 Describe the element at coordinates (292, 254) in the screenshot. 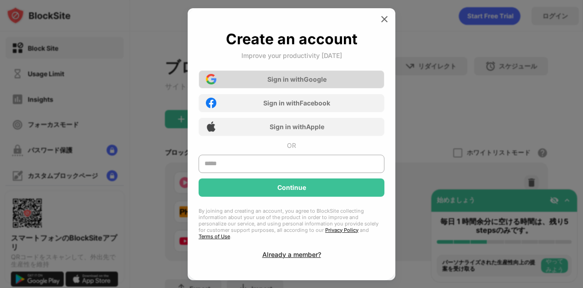

I see `div: Already a member?` at that location.